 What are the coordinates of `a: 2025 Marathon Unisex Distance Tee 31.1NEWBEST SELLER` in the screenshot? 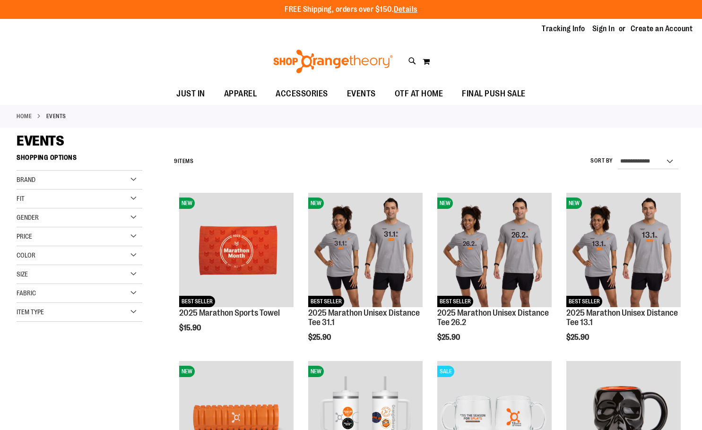 It's located at (365, 251).